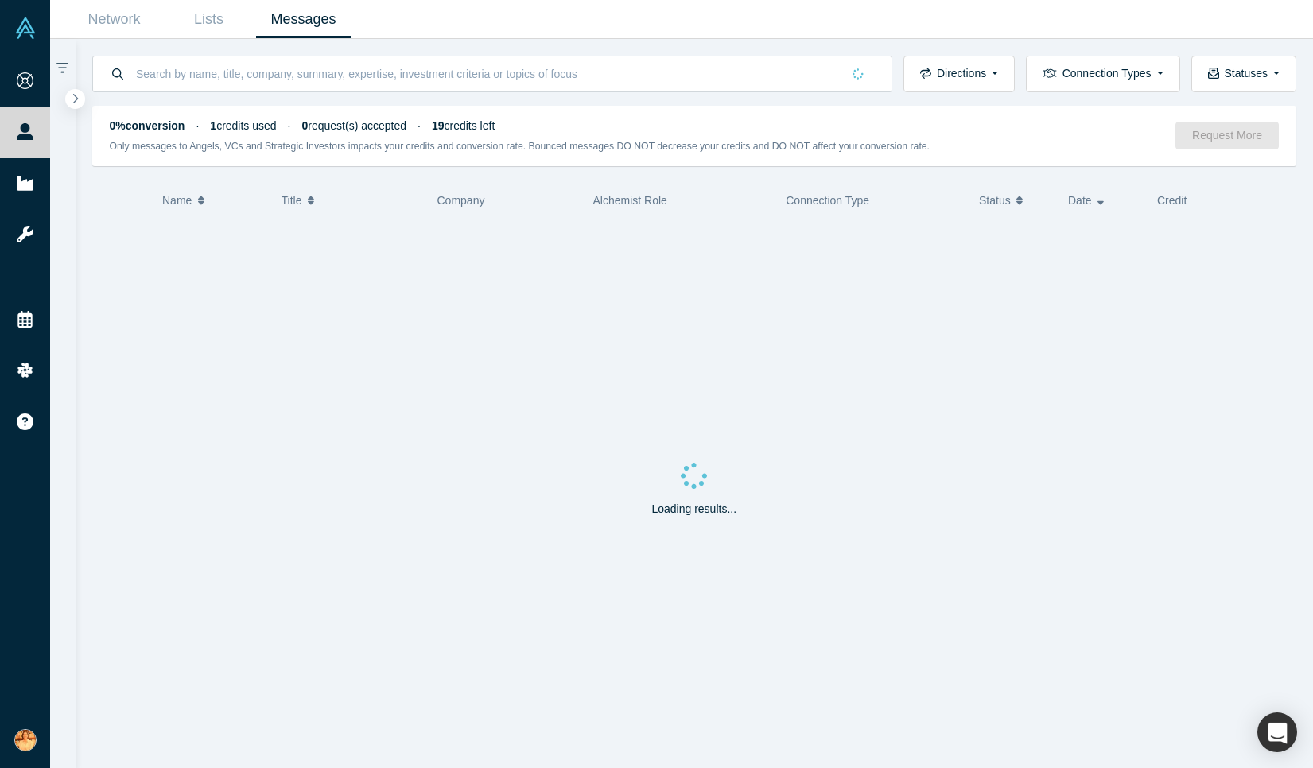 This screenshot has height=768, width=1313. Describe the element at coordinates (242, 126) in the screenshot. I see `span: credits used` at that location.